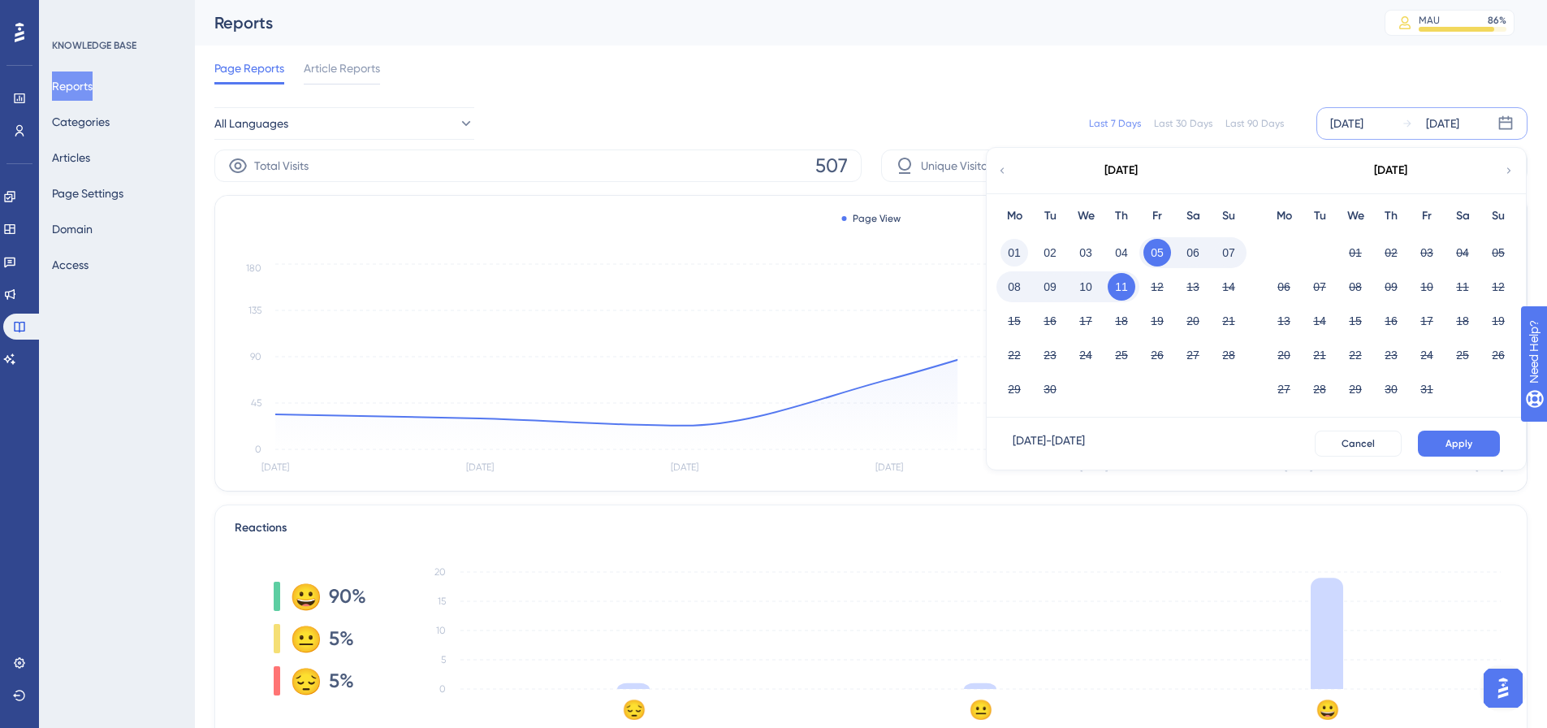 This screenshot has height=728, width=1547. I want to click on button: 13, so click(1284, 321).